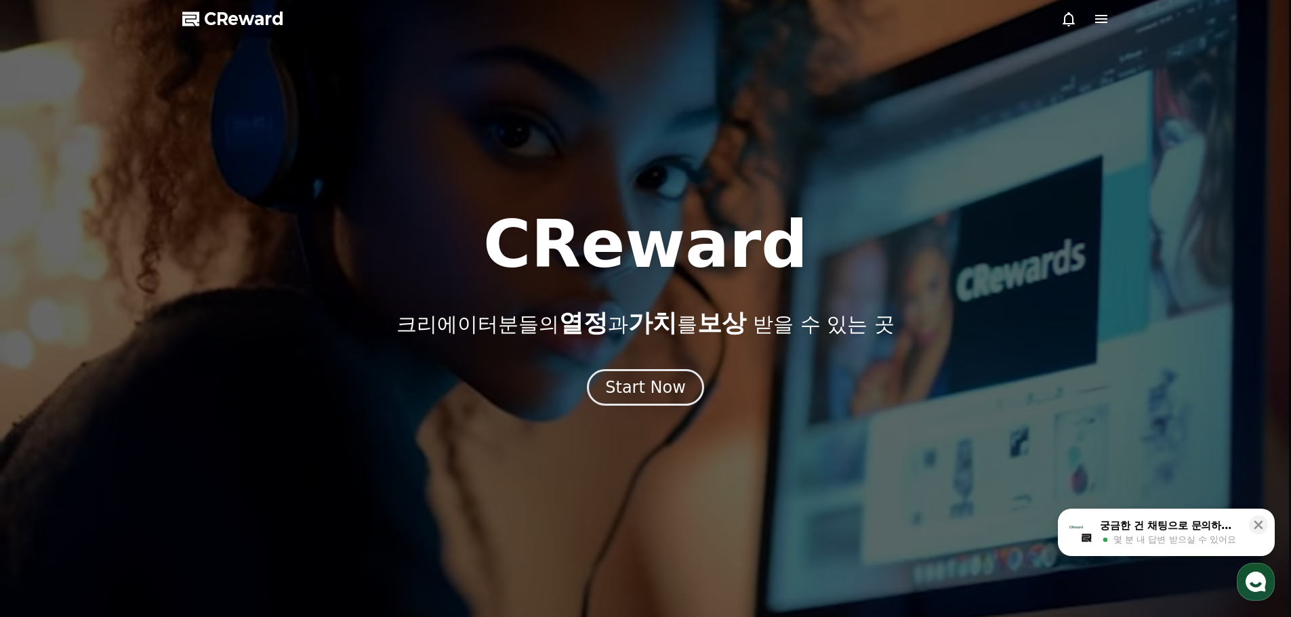  What do you see at coordinates (645, 323) in the screenshot?
I see `p: 크리에이터분들의 과 를 받을 수 있는 곳` at bounding box center [645, 323].